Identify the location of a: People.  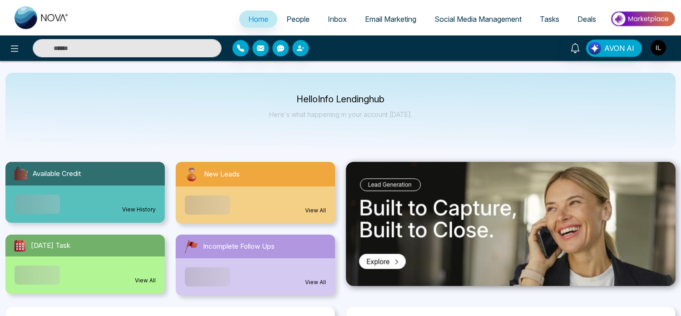
(298, 19).